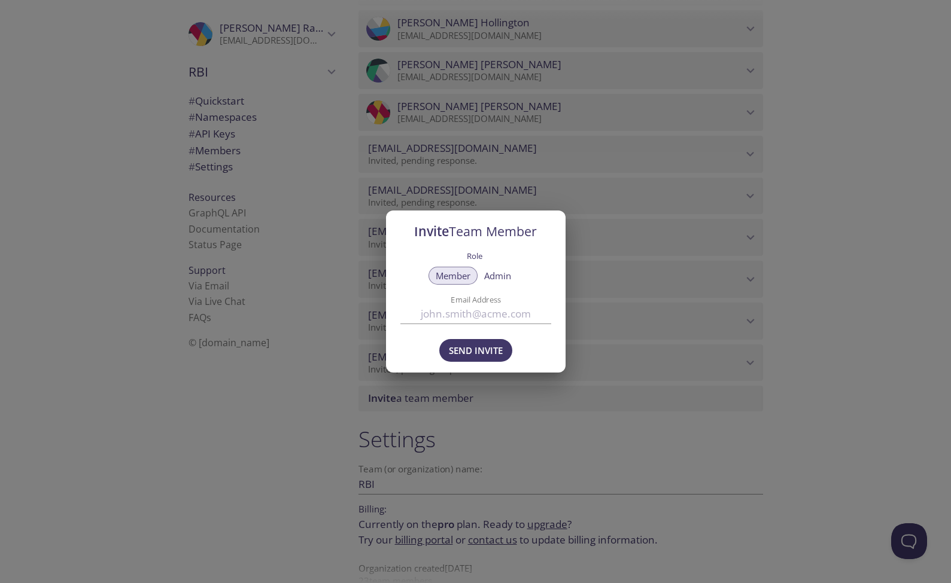 This screenshot has height=583, width=951. I want to click on label: Role, so click(475, 256).